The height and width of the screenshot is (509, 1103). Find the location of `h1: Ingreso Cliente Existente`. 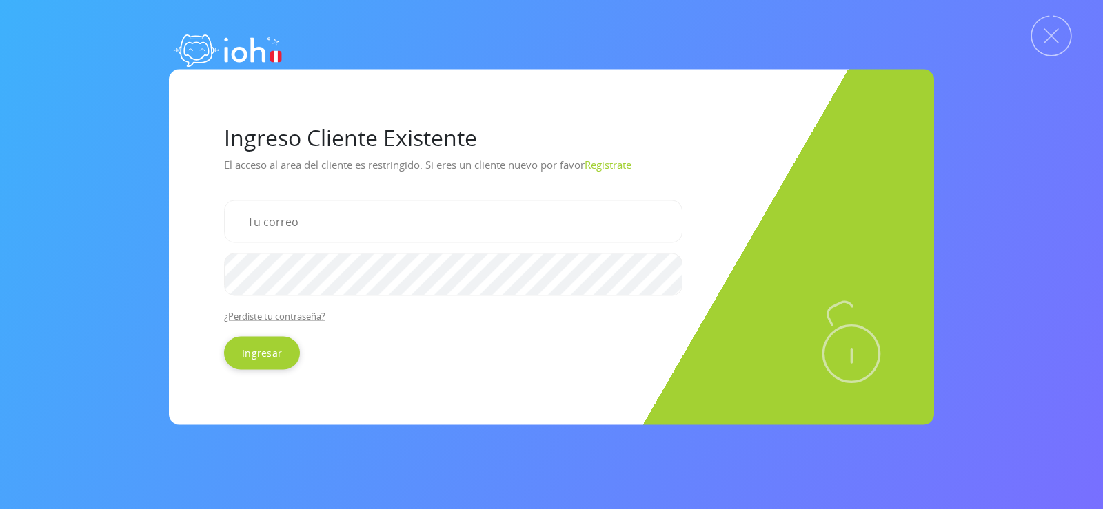

h1: Ingreso Cliente Existente is located at coordinates (552, 137).